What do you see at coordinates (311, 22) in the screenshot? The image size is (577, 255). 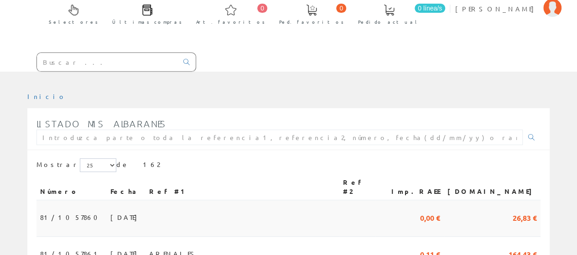 I see `span: Ped. favoritos` at bounding box center [311, 22].